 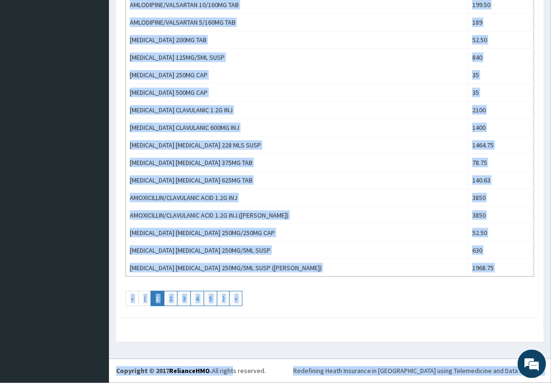 What do you see at coordinates (236, 298) in the screenshot?
I see `a: Go to last page` at bounding box center [236, 298].